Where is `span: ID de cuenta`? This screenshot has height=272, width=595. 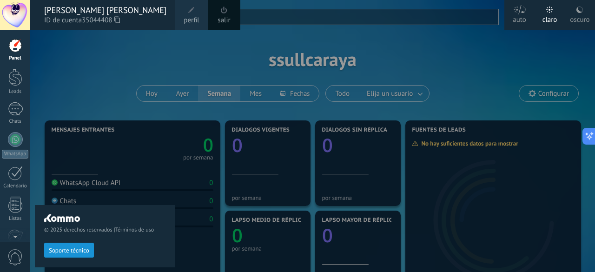 span: ID de cuenta is located at coordinates (105, 20).